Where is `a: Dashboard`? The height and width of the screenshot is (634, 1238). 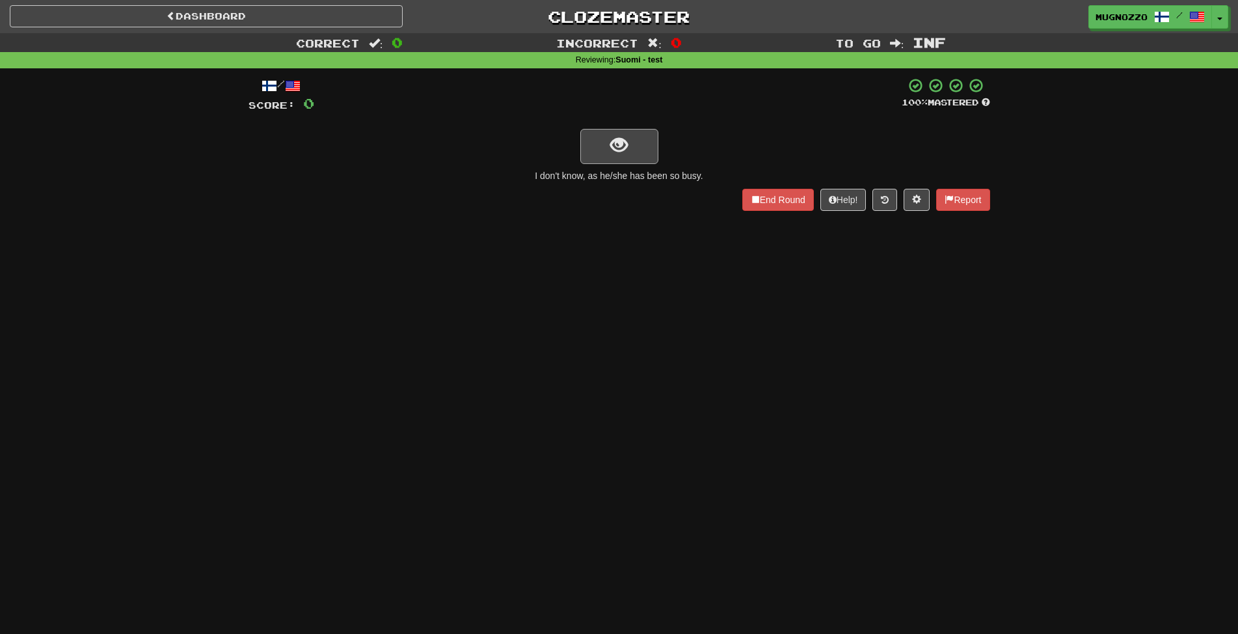 a: Dashboard is located at coordinates (206, 16).